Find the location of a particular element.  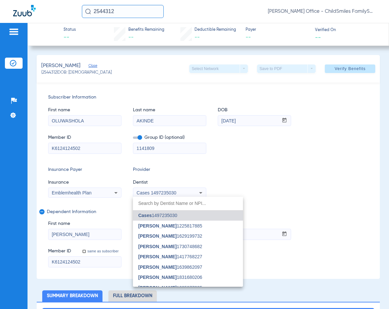

span: 1235377235 is located at coordinates (170, 288).